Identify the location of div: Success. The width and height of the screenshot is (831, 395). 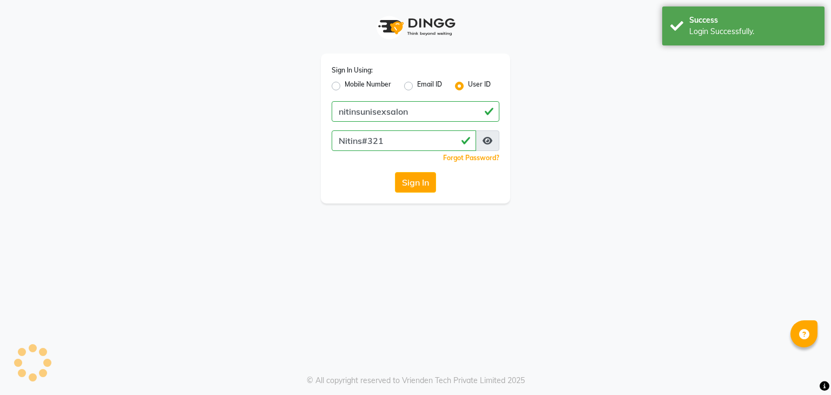
(752, 20).